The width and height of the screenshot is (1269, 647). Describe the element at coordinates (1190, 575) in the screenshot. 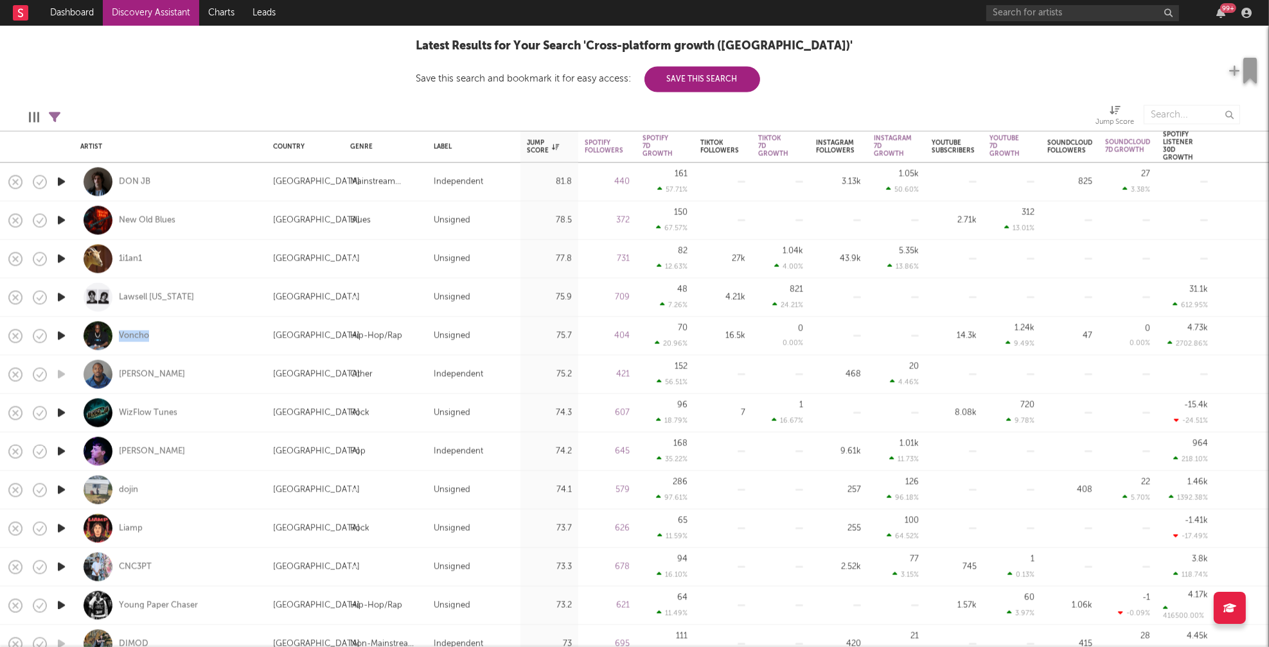

I see `div: 118.74 %` at that location.